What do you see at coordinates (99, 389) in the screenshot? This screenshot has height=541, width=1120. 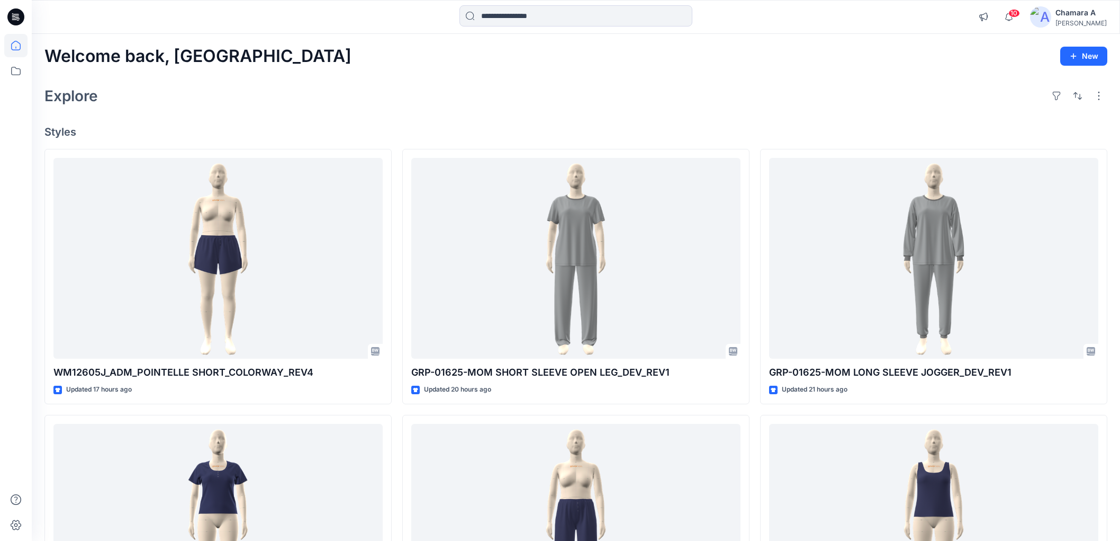 I see `p: Updated 17 hours ago` at bounding box center [99, 389].